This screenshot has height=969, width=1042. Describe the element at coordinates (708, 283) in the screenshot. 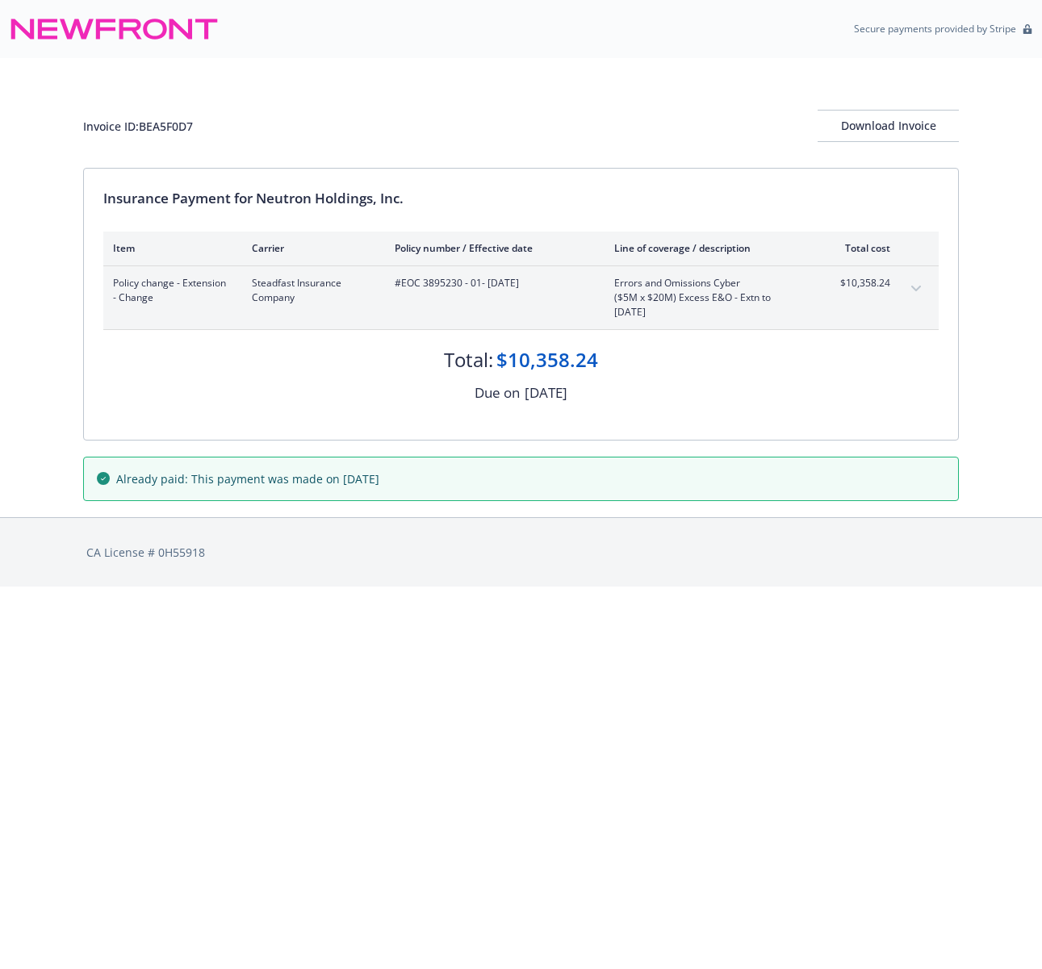

I see `span: Errors and Omissions Cyber` at that location.